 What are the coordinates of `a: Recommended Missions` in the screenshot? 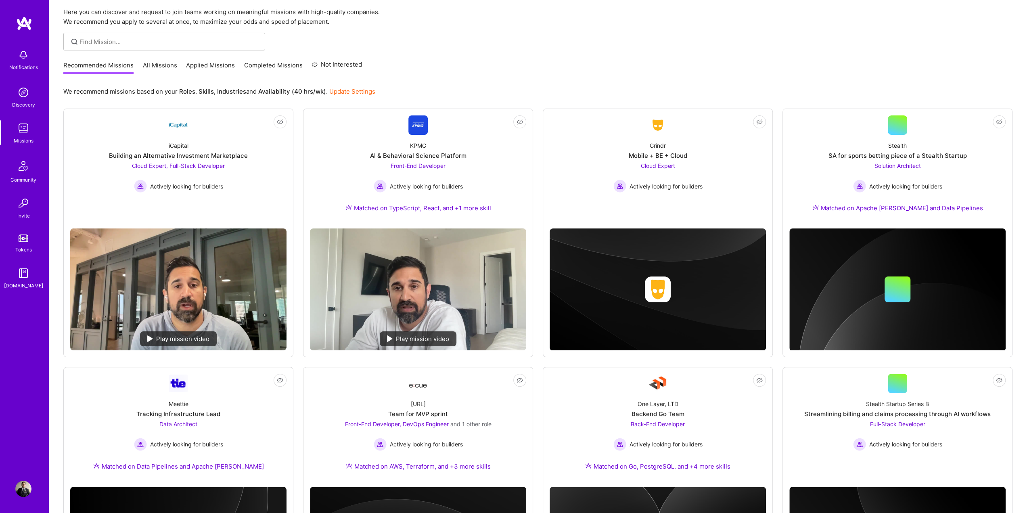 It's located at (98, 67).